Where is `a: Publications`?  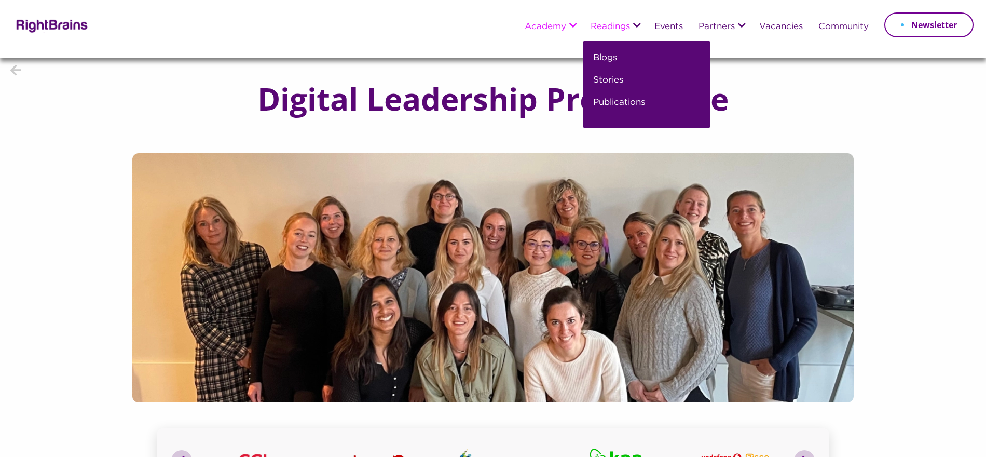
a: Publications is located at coordinates (619, 106).